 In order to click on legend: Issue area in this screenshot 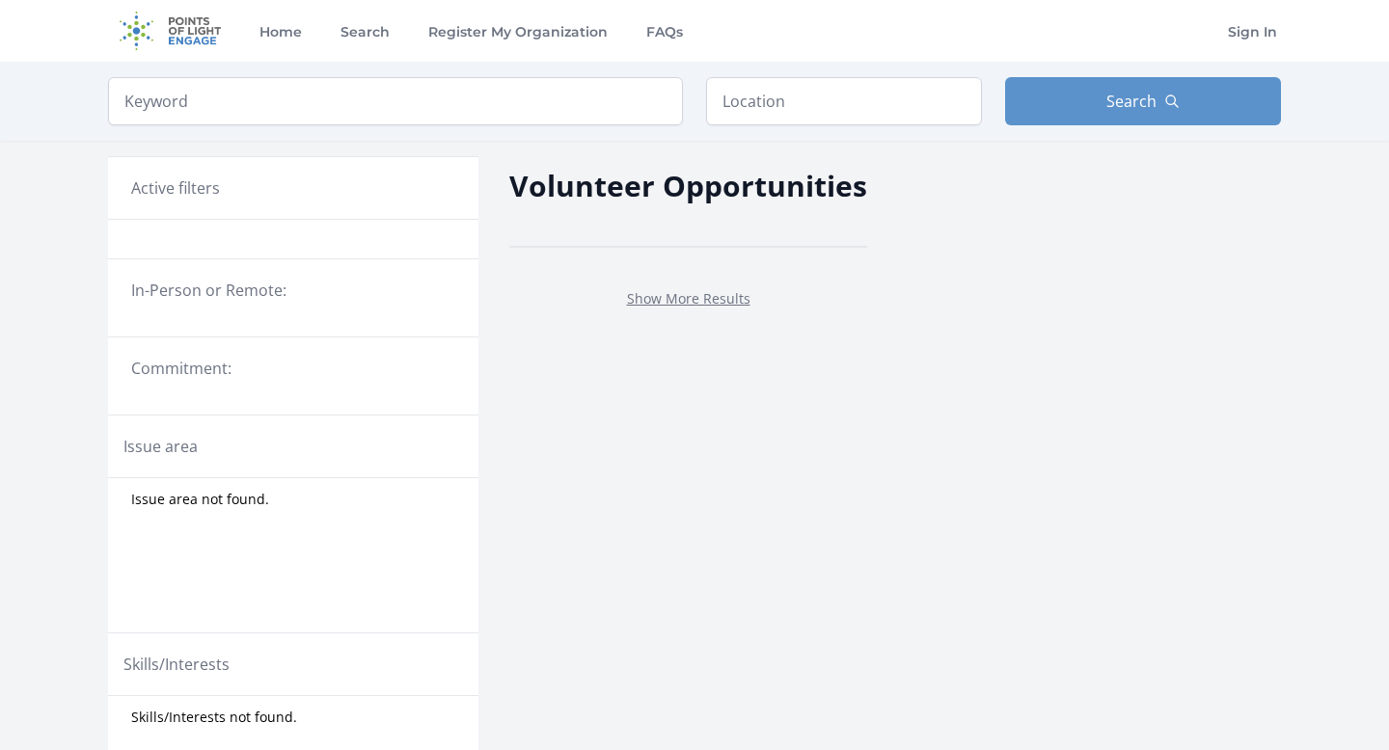, I will do `click(160, 447)`.